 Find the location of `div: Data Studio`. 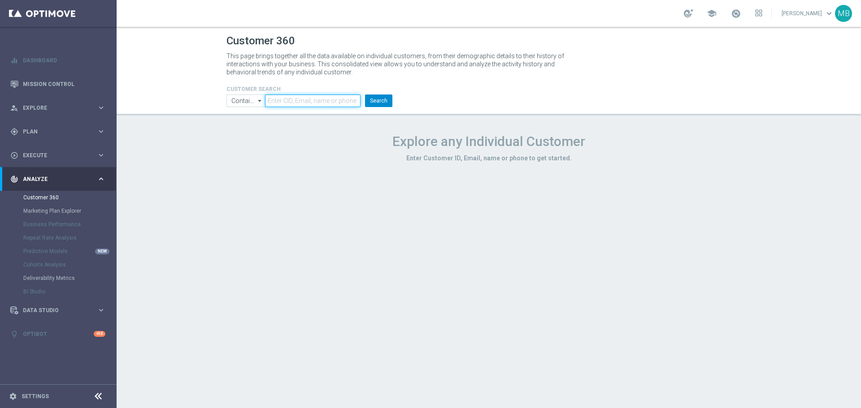

div: Data Studio is located at coordinates (53, 311).